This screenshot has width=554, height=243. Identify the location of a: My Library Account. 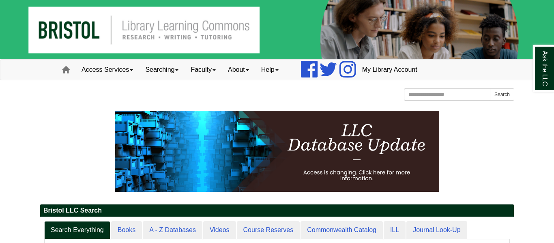
(389, 70).